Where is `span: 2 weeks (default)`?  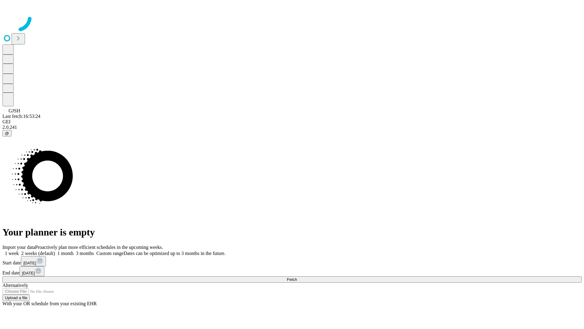
span: 2 weeks (default) is located at coordinates (38, 253).